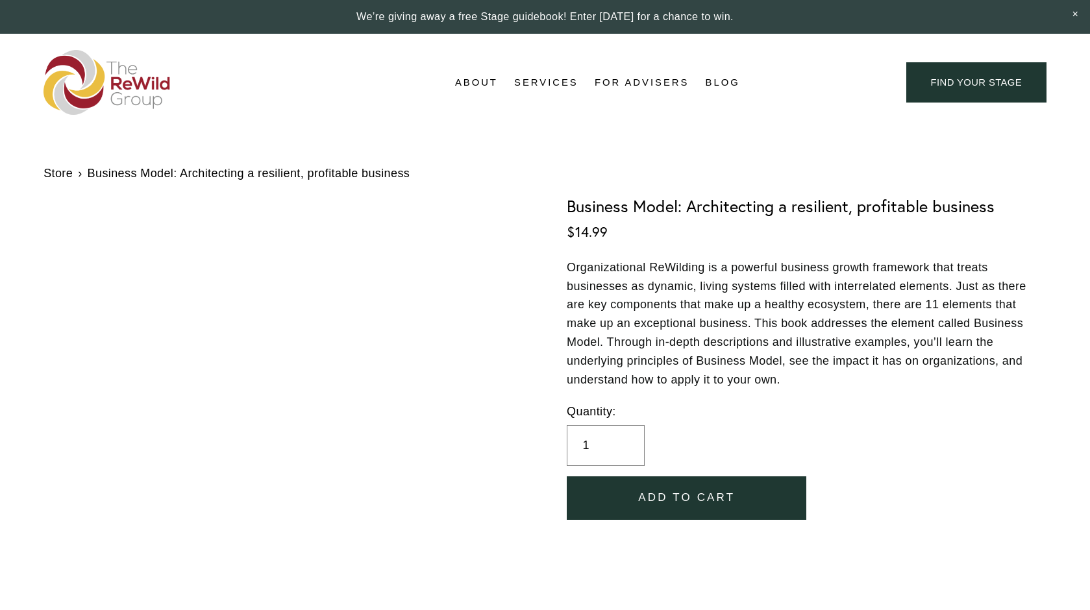  What do you see at coordinates (249, 173) in the screenshot?
I see `a: Business Model: Architecting a resilient, profitable business` at bounding box center [249, 173].